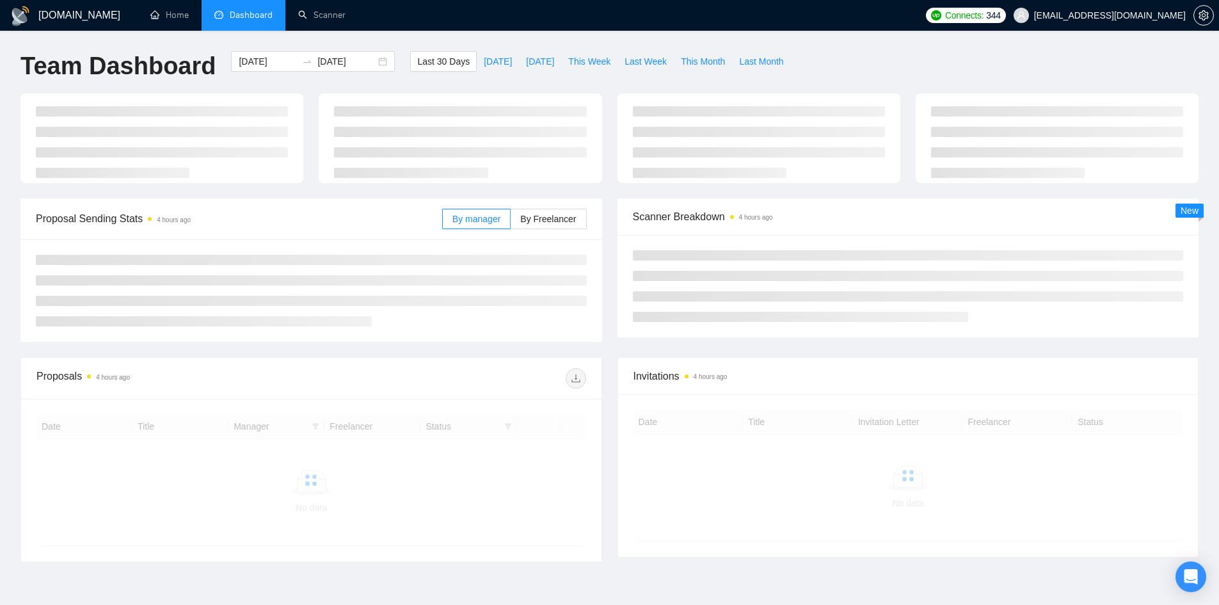 This screenshot has height=605, width=1219. I want to click on span: swap-right, so click(307, 61).